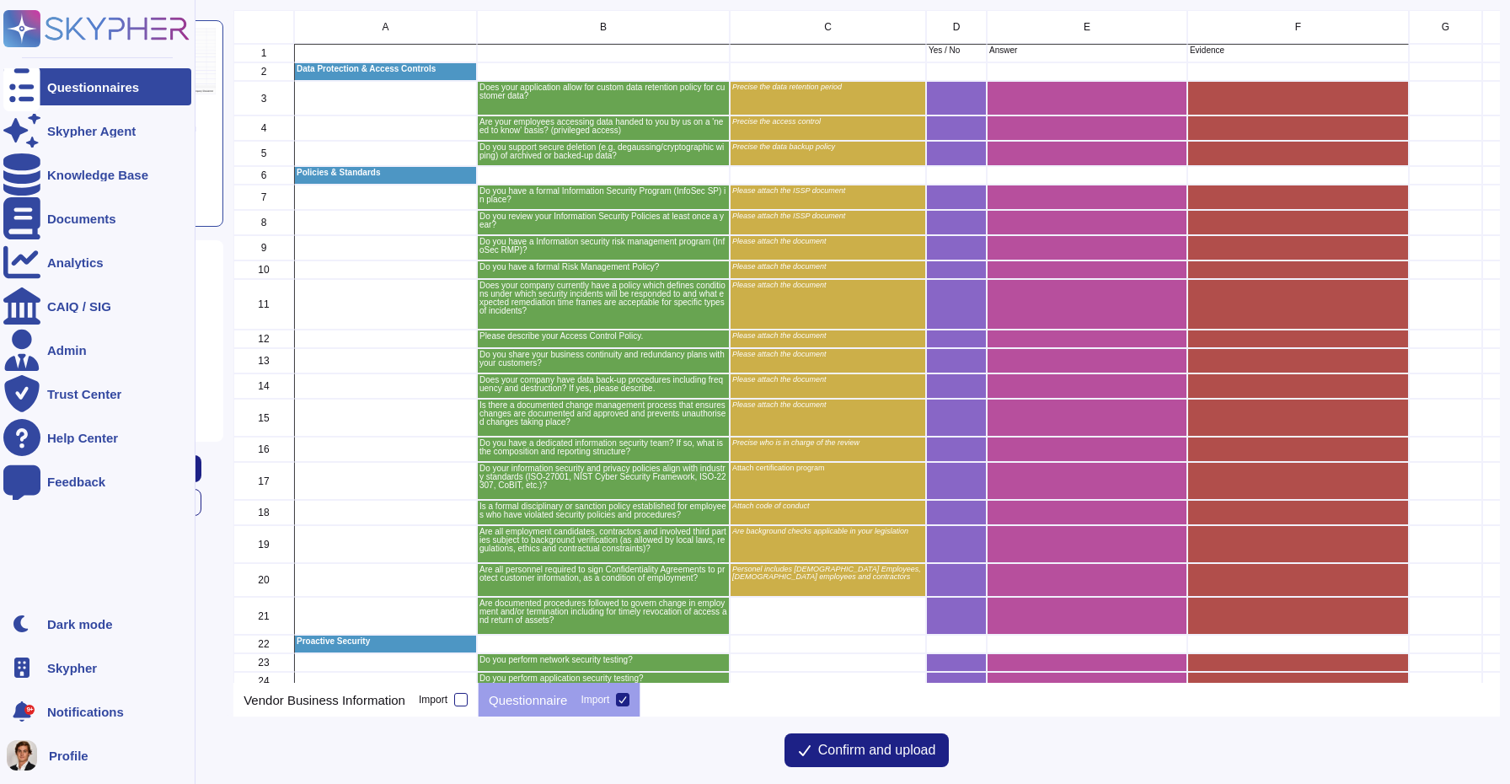 This screenshot has height=784, width=1510. I want to click on div: Questionnaires, so click(93, 87).